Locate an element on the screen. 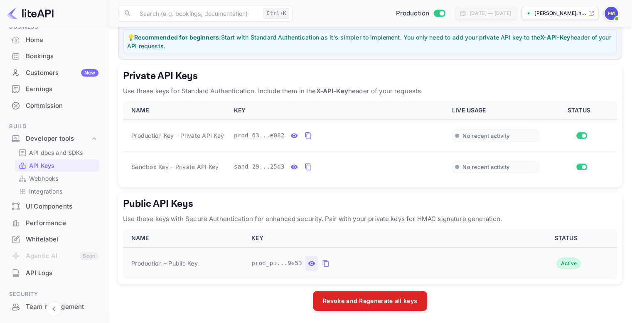 This screenshot has width=632, height=323. a: API Logs is located at coordinates (54, 272).